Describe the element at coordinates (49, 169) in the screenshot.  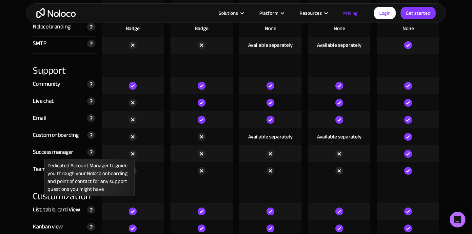
I see `div: Team training` at that location.